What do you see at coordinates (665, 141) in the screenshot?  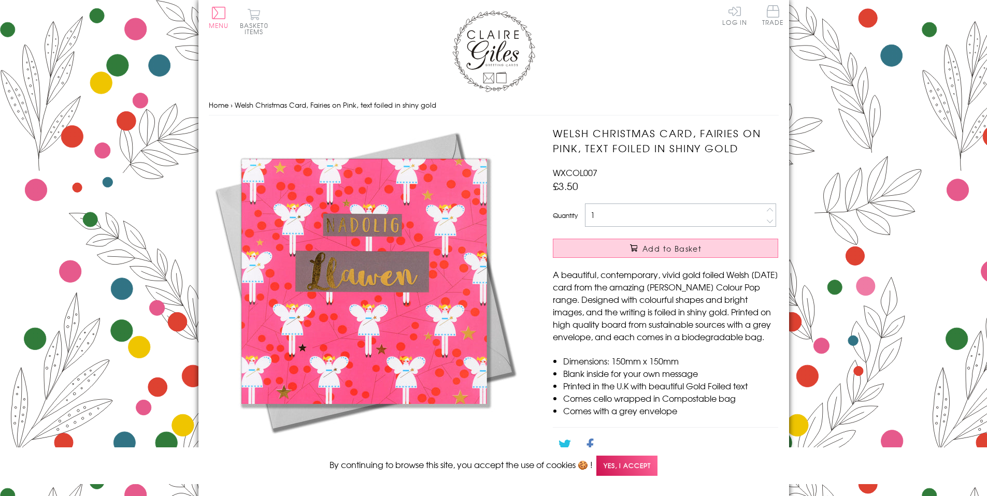 I see `h1: Welsh Christmas Card, Fairies on Pink, text foiled in shiny gold` at bounding box center [665, 141].